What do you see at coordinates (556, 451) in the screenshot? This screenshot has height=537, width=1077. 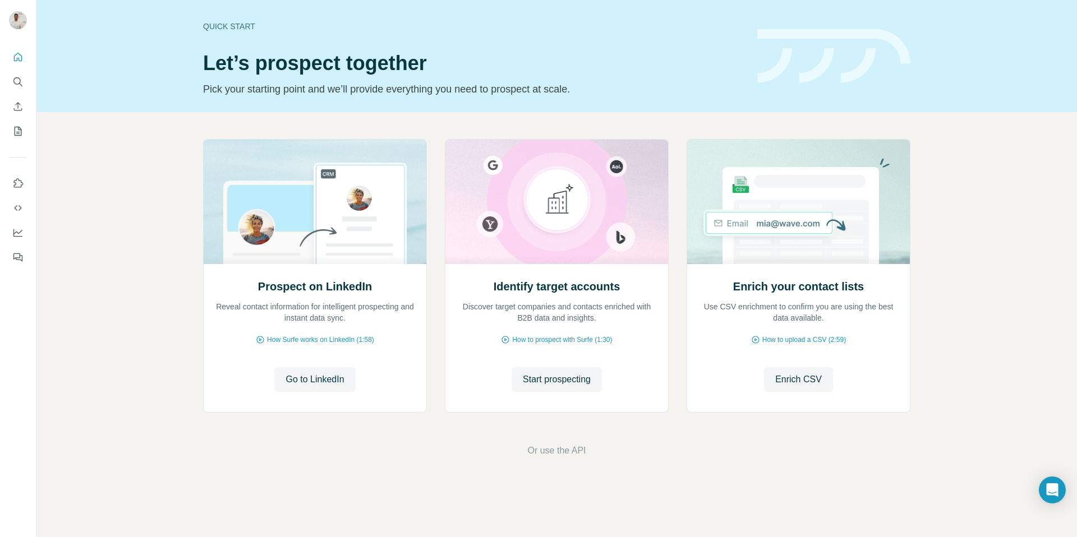 I see `button: Or use the API` at bounding box center [556, 451].